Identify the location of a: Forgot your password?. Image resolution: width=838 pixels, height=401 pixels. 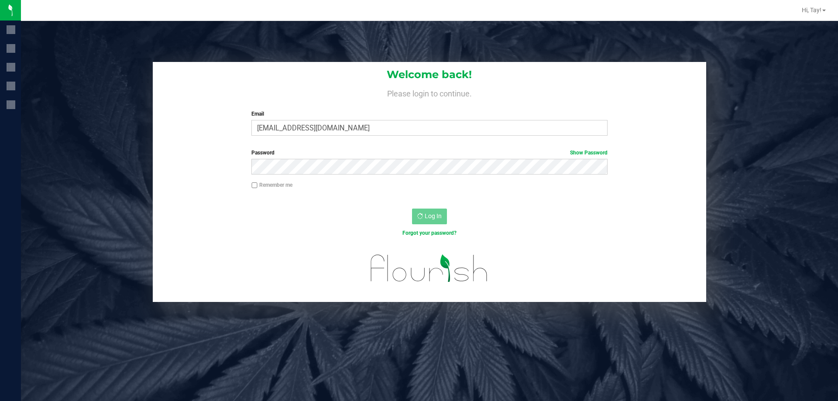
(429, 233).